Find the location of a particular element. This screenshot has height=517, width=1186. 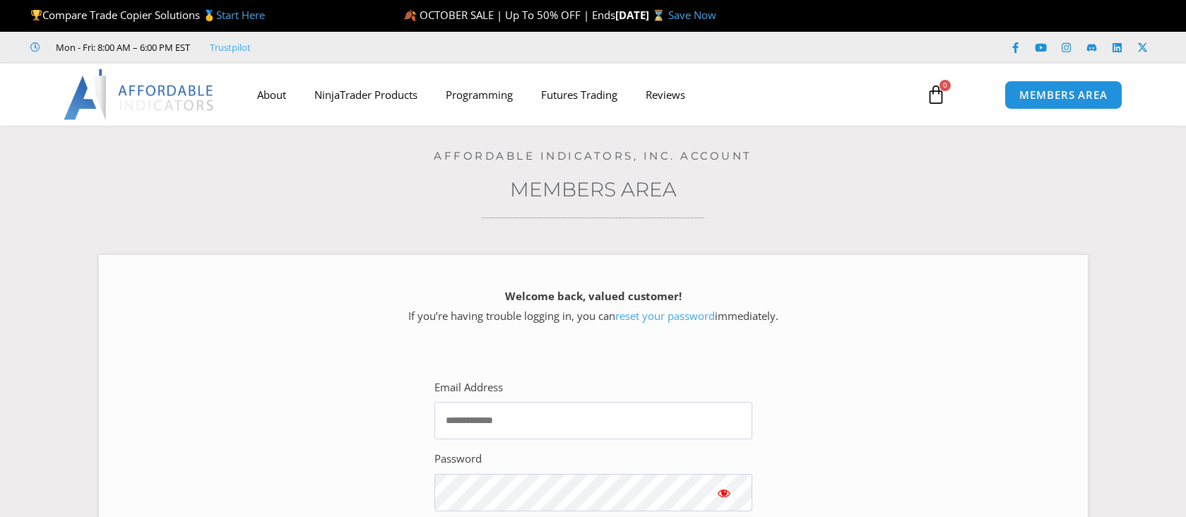

strong: Welcome back, valued customer! is located at coordinates (593, 296).